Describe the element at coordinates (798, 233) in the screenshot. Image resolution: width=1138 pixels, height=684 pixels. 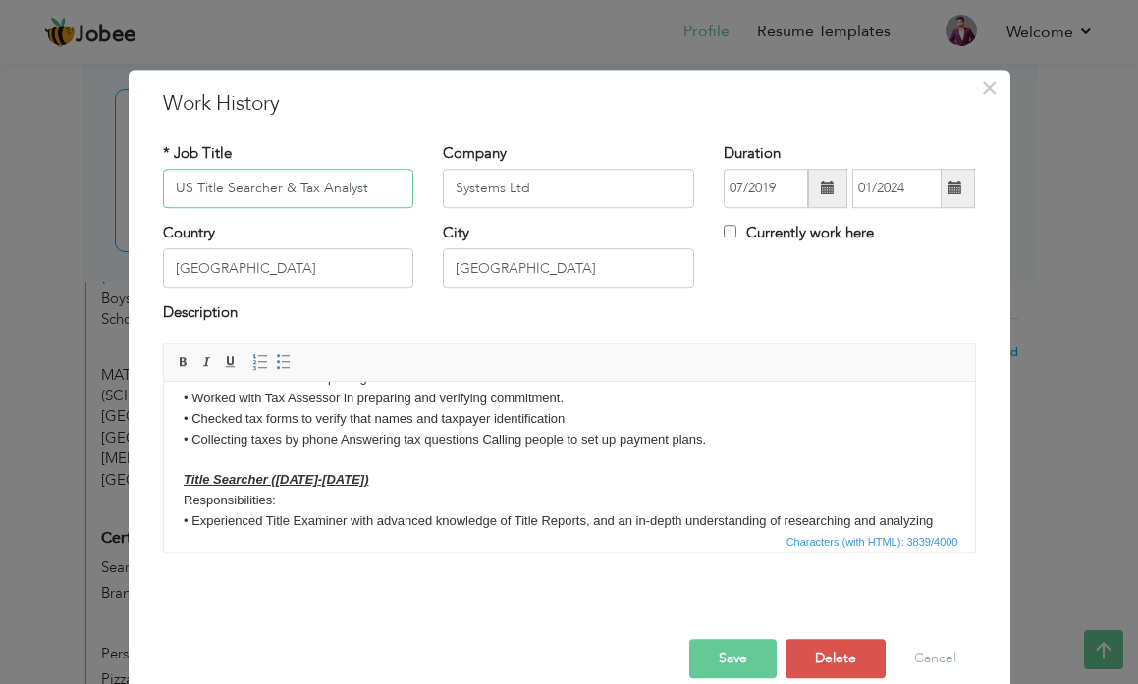
I see `label: Currently work here` at that location.